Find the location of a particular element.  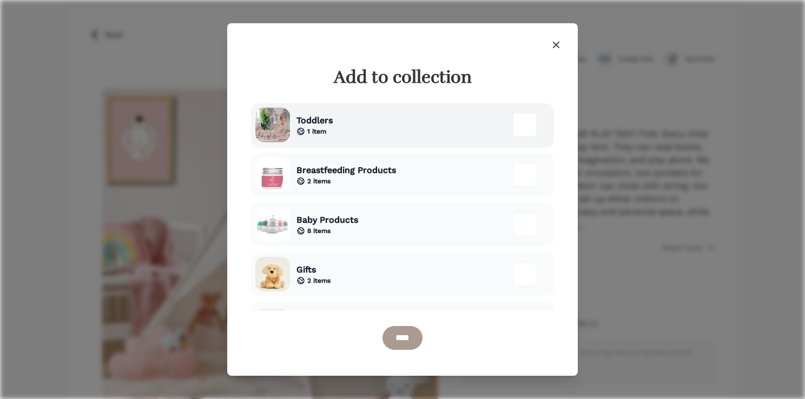

img: CP-DOG-3-Golden-Dog-00-Corp_1080x_5c6d0e90-78a2-405b-bc48-c968a11b3181_grande.webp is located at coordinates (273, 274).